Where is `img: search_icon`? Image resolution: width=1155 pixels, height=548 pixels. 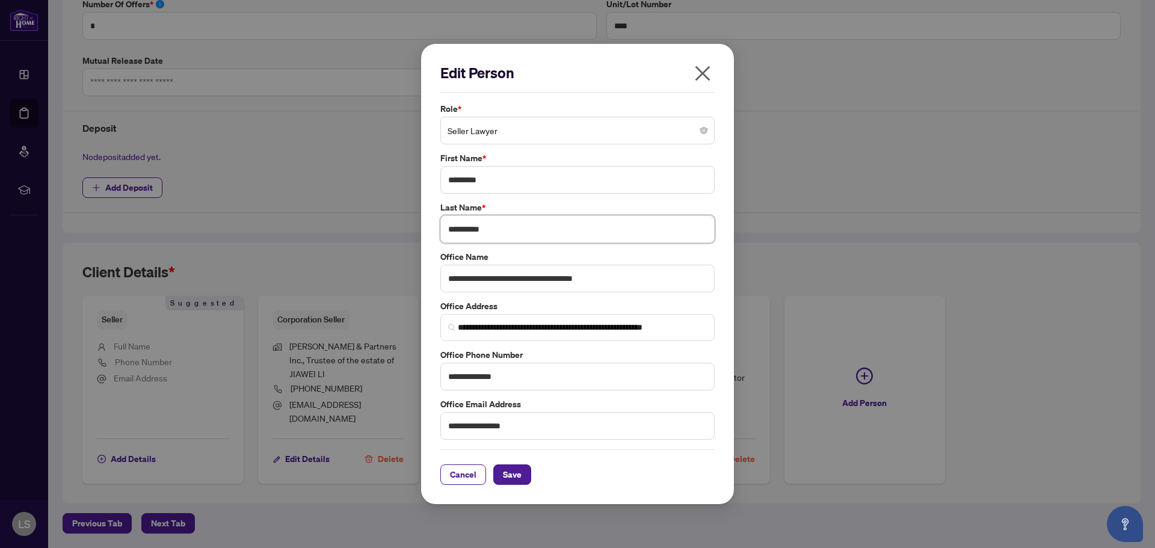 img: search_icon is located at coordinates (452, 327).